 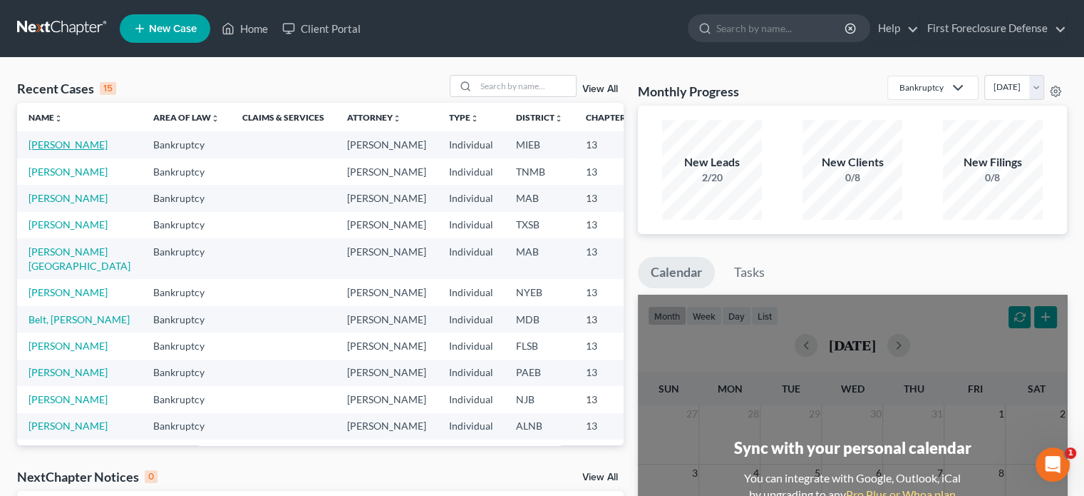 What do you see at coordinates (712, 178) in the screenshot?
I see `div: 2/20` at bounding box center [712, 178].